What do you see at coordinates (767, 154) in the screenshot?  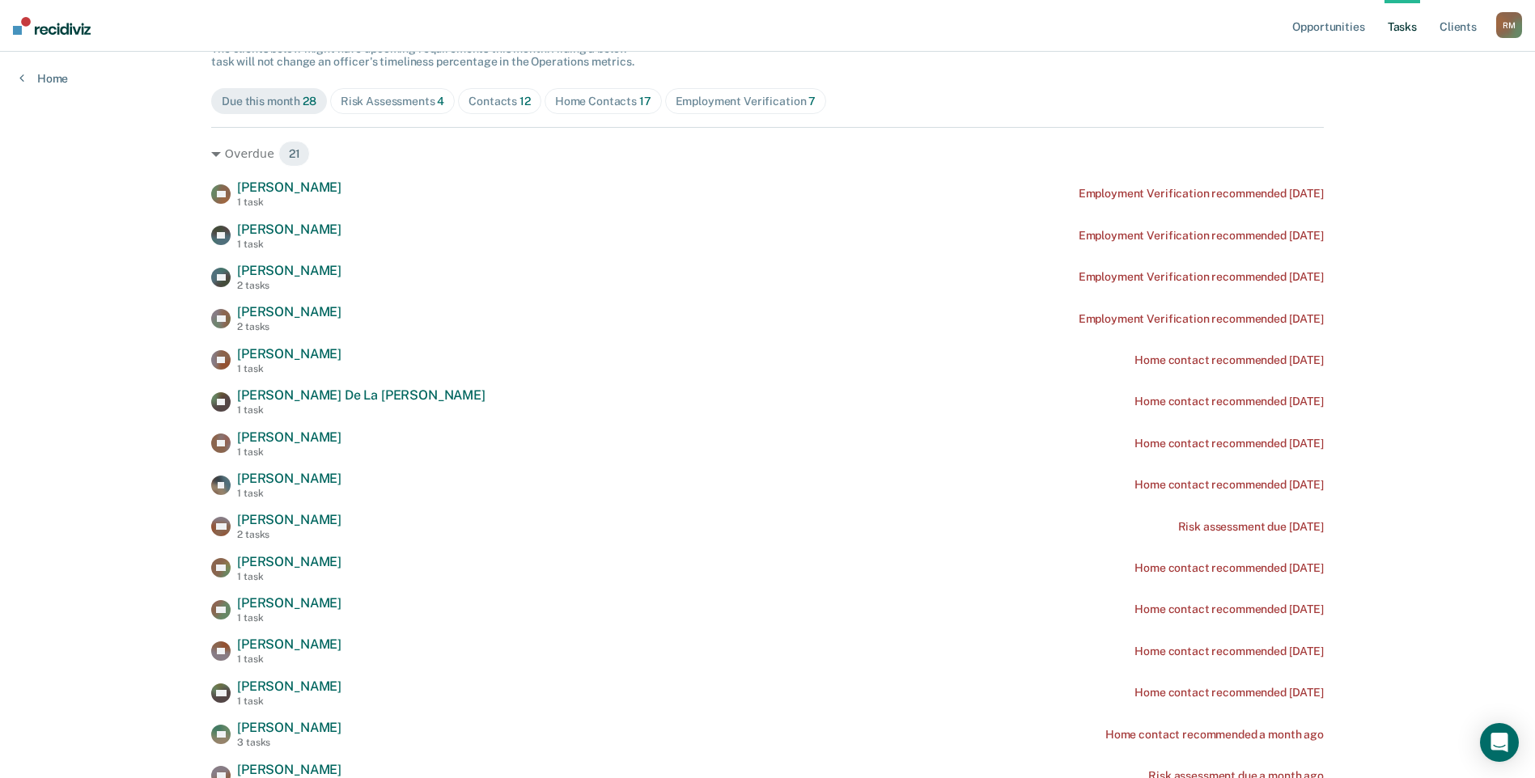 I see `div: Overdue 21` at bounding box center [767, 154].